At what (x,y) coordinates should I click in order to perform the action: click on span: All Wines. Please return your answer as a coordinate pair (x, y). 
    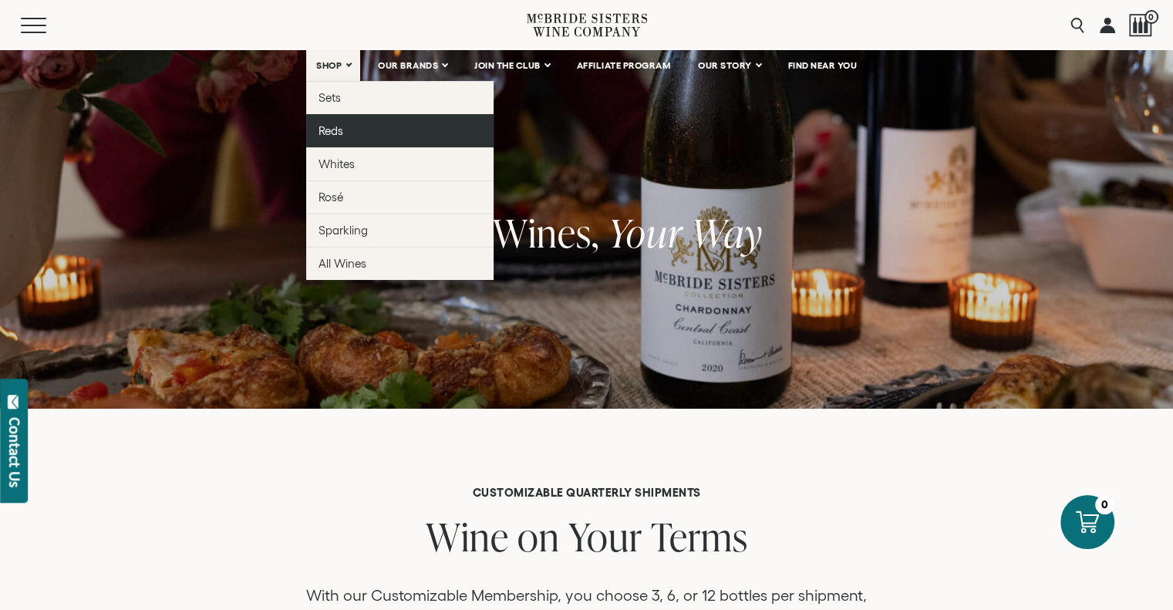
    Looking at the image, I should click on (342, 263).